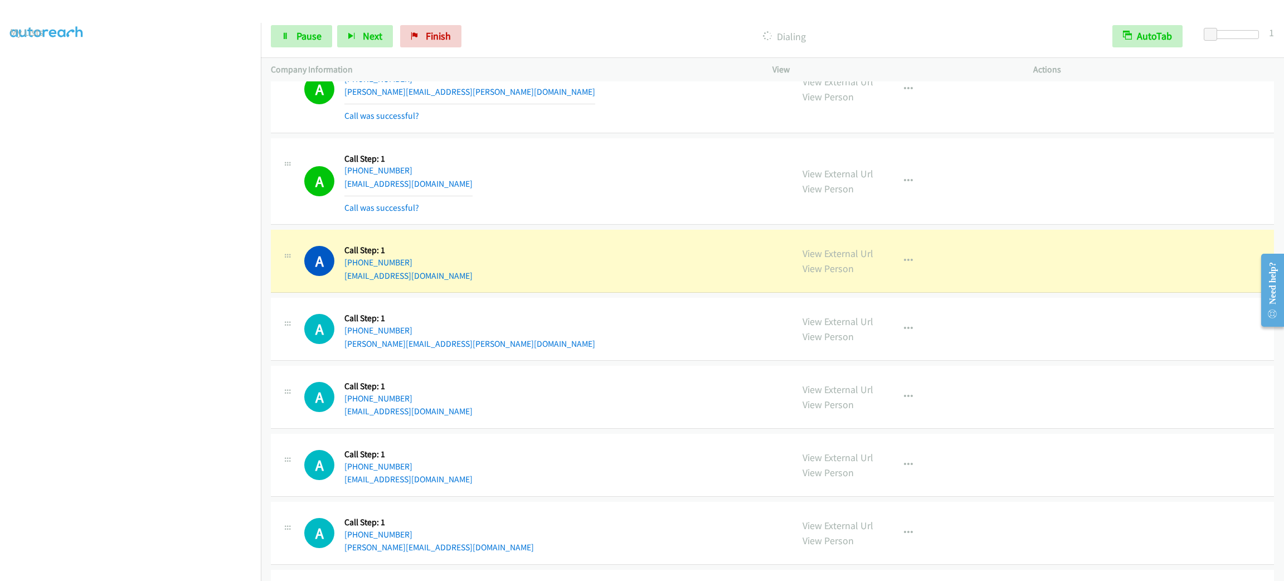 Image resolution: width=1284 pixels, height=581 pixels. I want to click on button: Next, so click(365, 36).